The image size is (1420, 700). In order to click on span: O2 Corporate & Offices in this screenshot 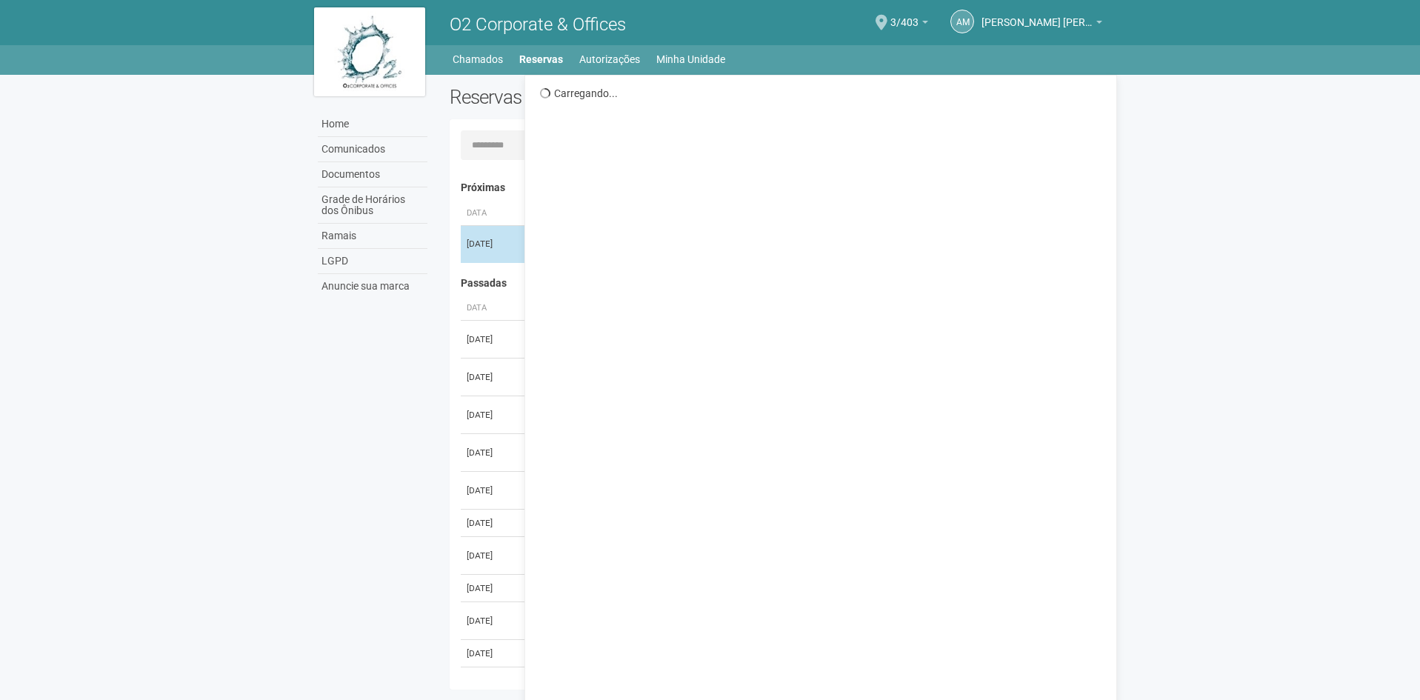, I will do `click(538, 24)`.